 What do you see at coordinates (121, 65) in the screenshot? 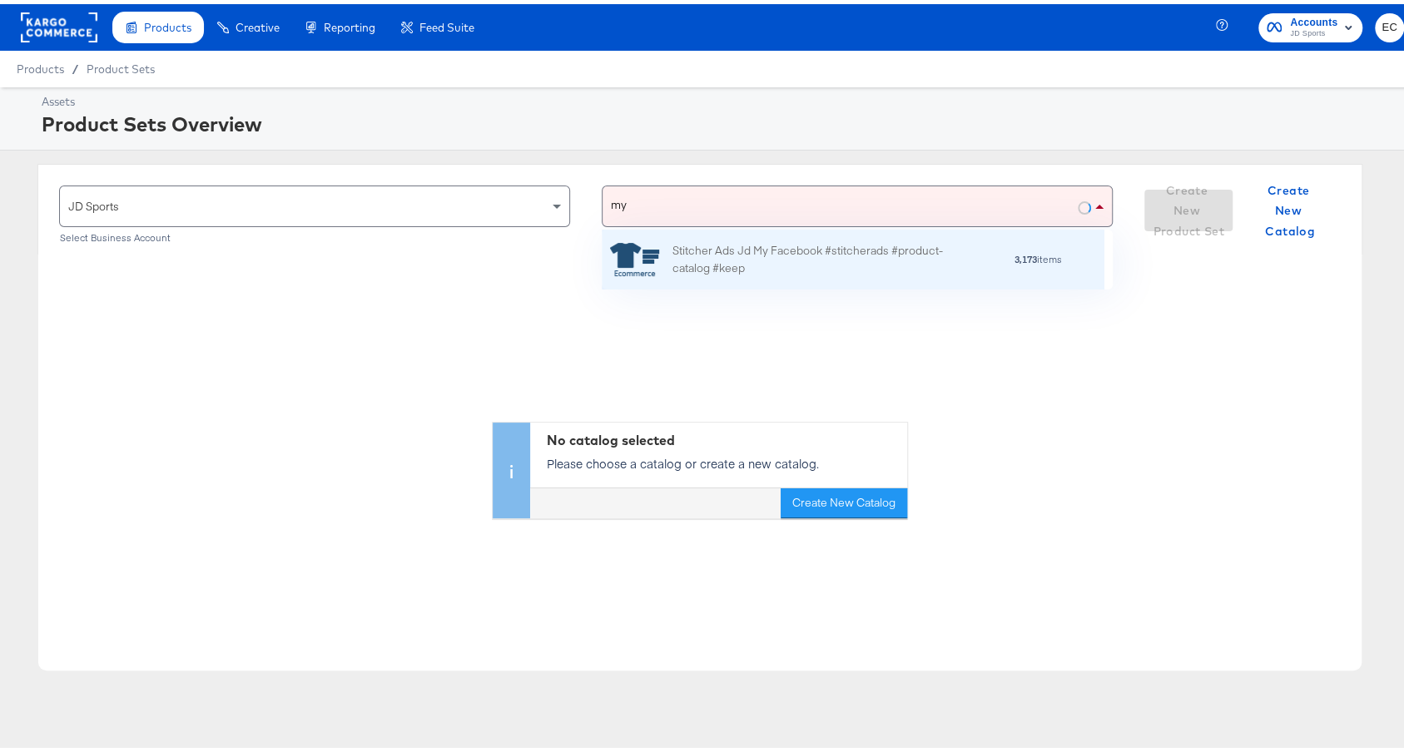
I see `span: Product Sets` at bounding box center [121, 65].